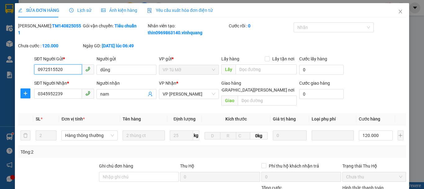  What do you see at coordinates (73, 119) in the screenshot?
I see `span: Đơn vị tính` at bounding box center [73, 119].